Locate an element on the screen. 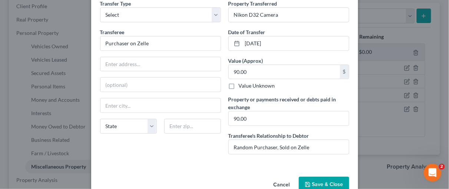 Image resolution: width=449 pixels, height=189 pixels. input: 0.00 is located at coordinates (284, 72).